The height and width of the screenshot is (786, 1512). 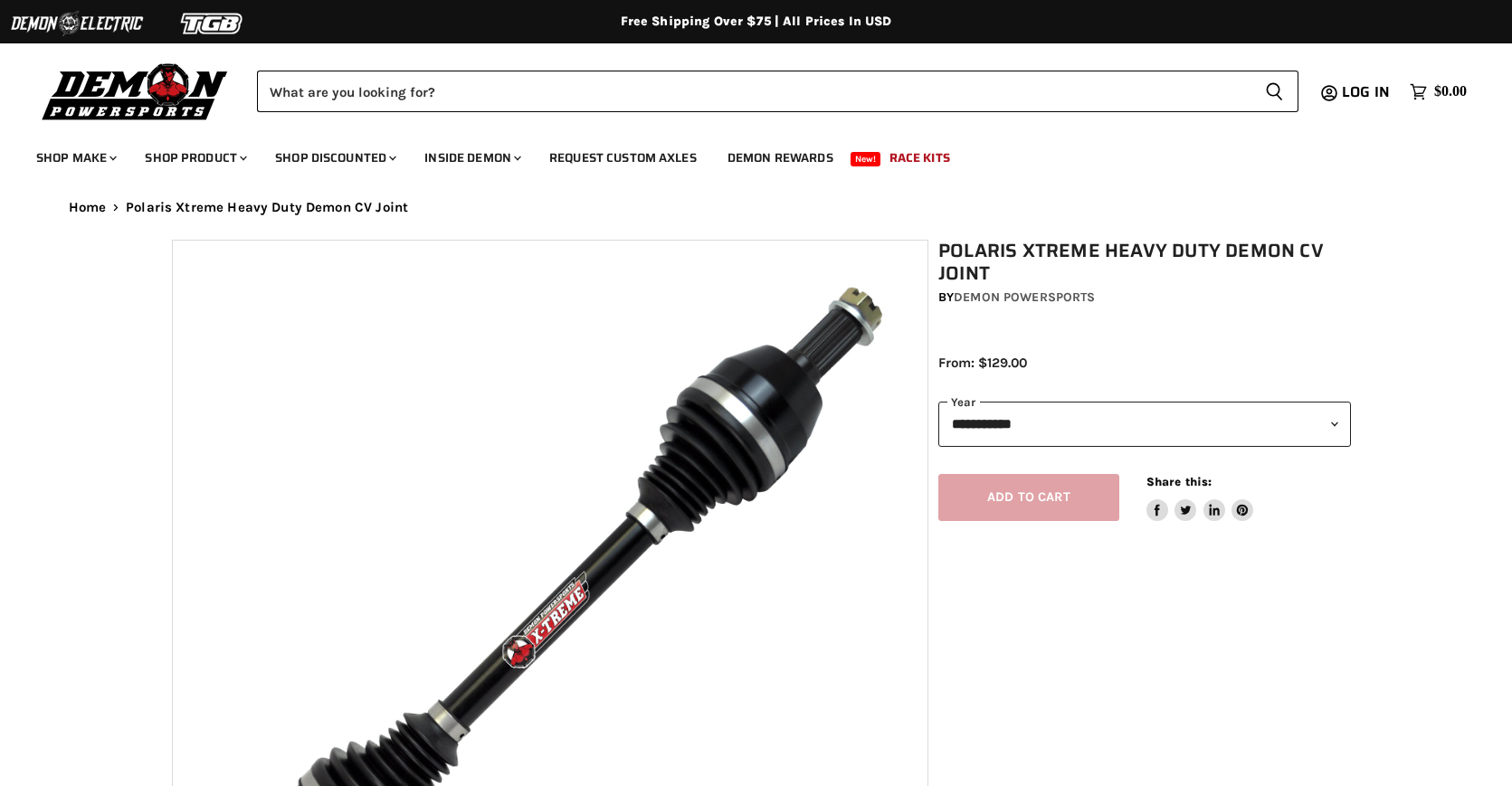 I want to click on div: by, so click(x=1144, y=298).